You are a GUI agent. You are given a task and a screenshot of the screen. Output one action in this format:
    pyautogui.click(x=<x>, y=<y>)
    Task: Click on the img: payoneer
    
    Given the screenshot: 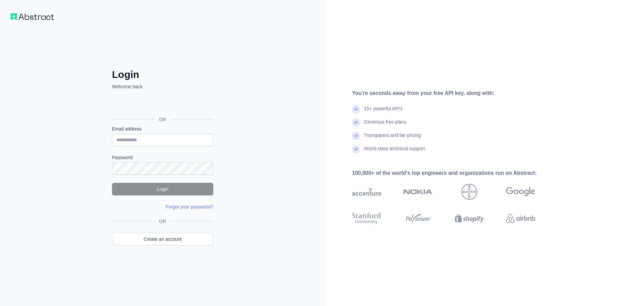 What is the action you would take?
    pyautogui.click(x=418, y=219)
    